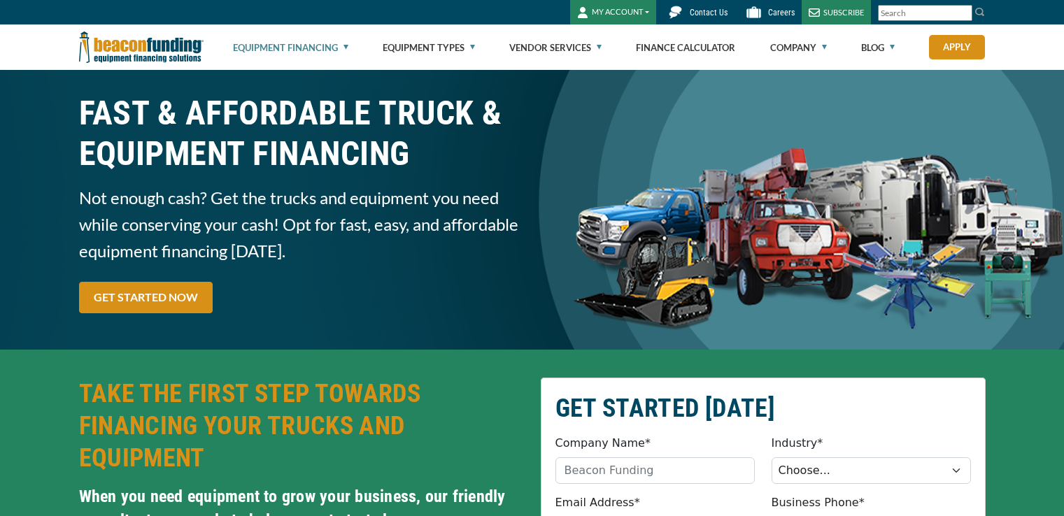 This screenshot has height=516, width=1064. Describe the element at coordinates (957, 47) in the screenshot. I see `a: Apply` at that location.